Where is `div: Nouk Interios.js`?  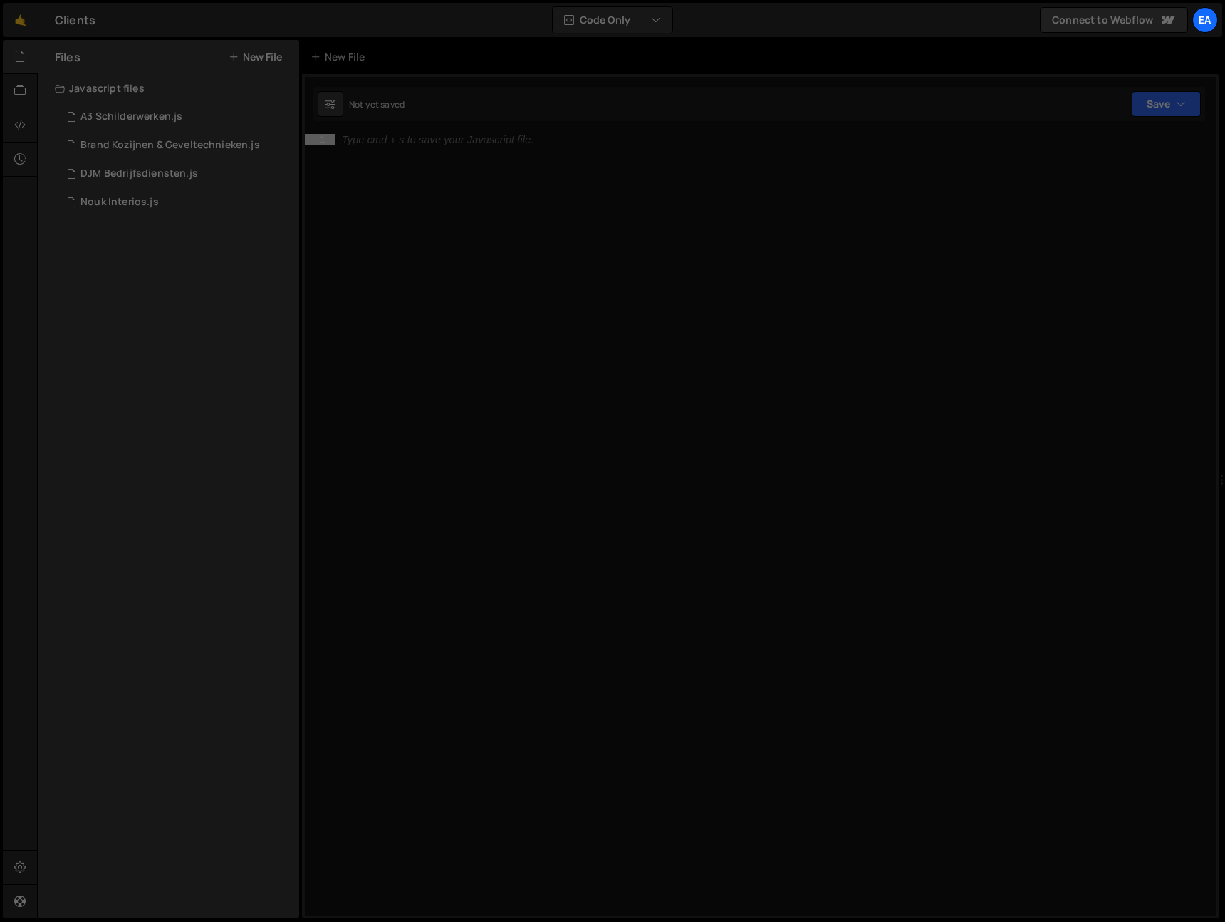
div: Nouk Interios.js is located at coordinates (120, 202).